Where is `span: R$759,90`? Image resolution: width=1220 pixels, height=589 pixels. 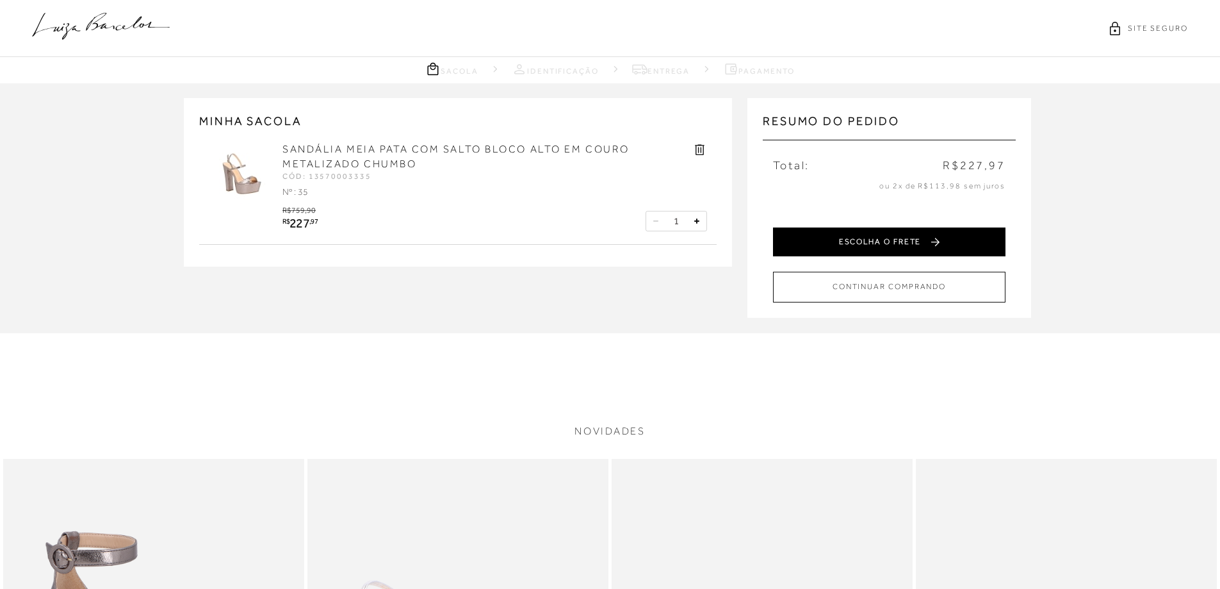
span: R$759,90 is located at coordinates (299, 210).